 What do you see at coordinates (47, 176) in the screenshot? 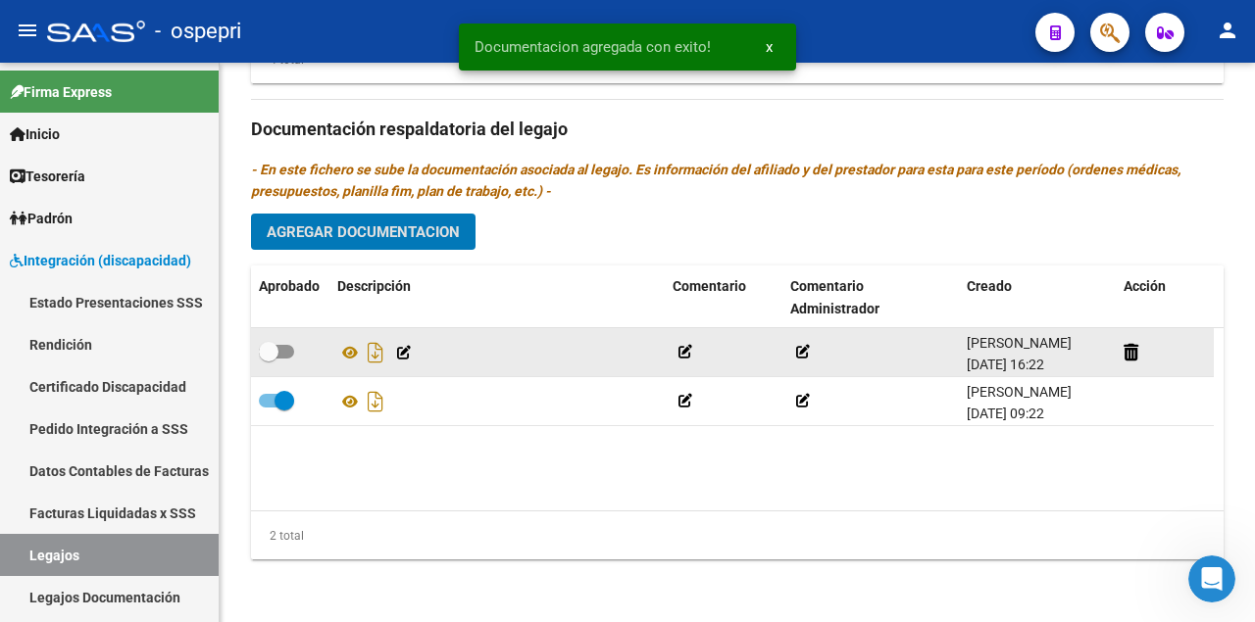
I see `span: Tesorería` at bounding box center [47, 176].